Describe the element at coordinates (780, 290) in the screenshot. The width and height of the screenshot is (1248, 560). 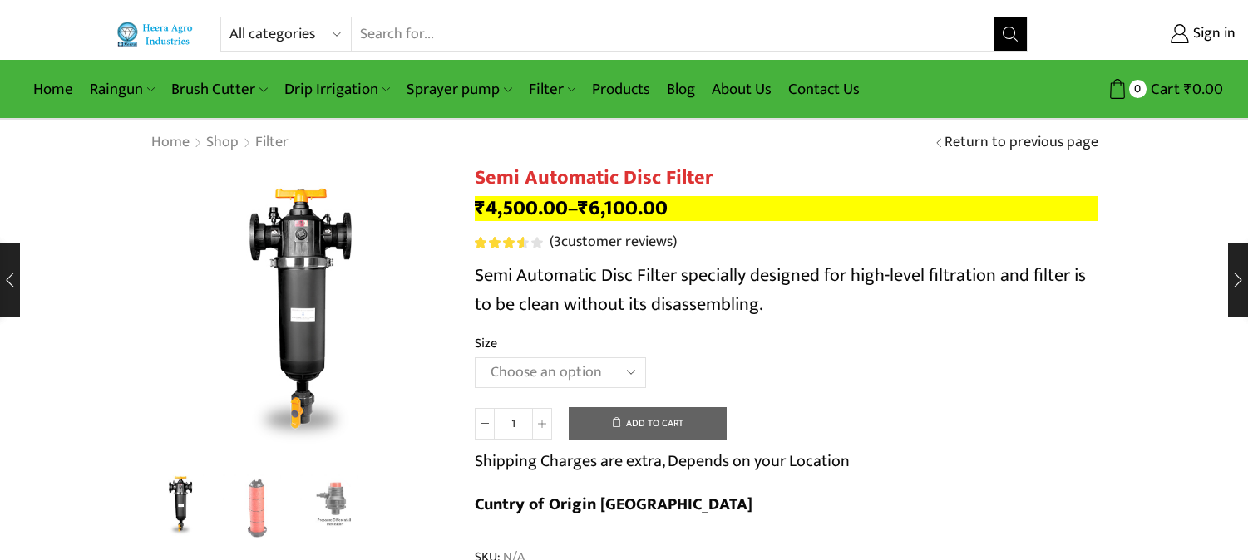
I see `span: Semi Automatic Disc Filter specially designed for high-level filtration and filter is to be clean...` at that location.